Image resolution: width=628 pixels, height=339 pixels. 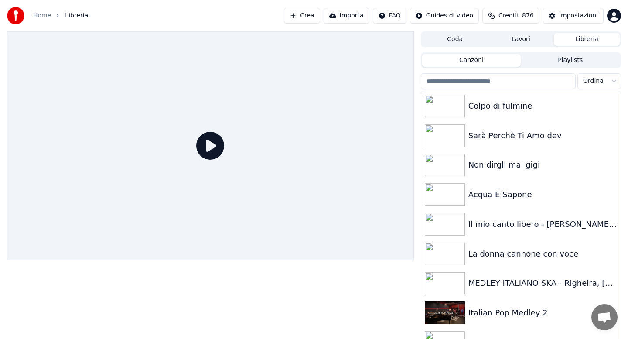 What do you see at coordinates (521, 39) in the screenshot?
I see `button: Lavori` at bounding box center [521, 39].